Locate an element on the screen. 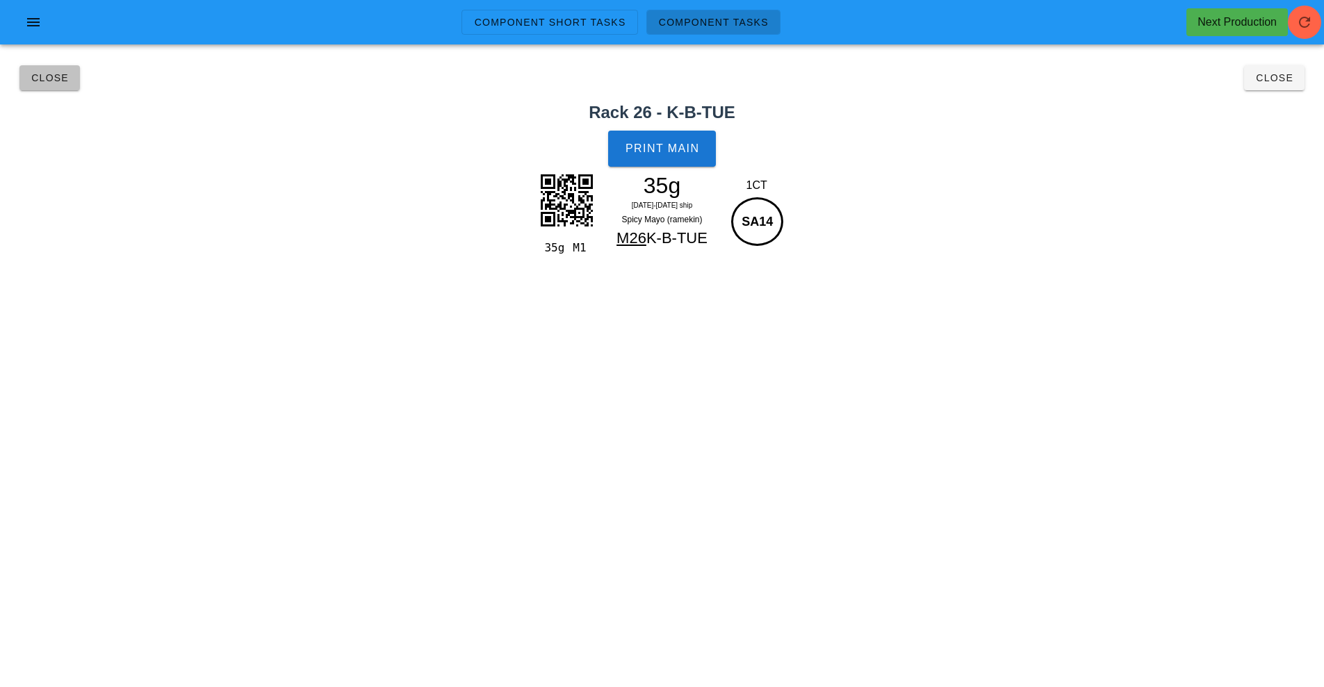 The image size is (1324, 687). div: M1 is located at coordinates (581, 248).